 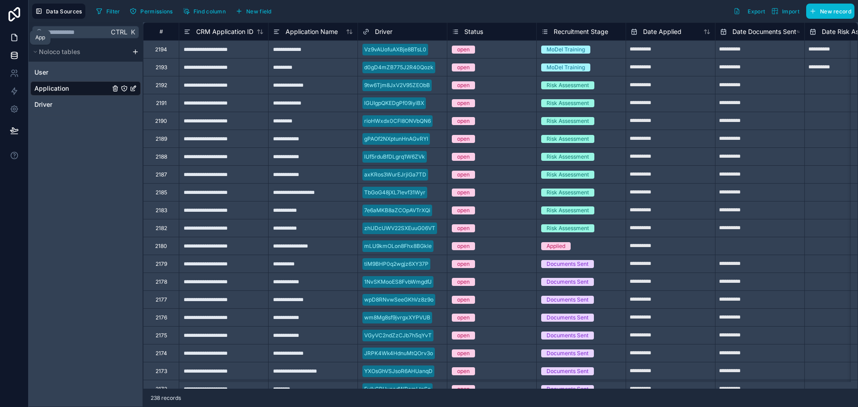 I want to click on button: Data Sources, so click(x=59, y=11).